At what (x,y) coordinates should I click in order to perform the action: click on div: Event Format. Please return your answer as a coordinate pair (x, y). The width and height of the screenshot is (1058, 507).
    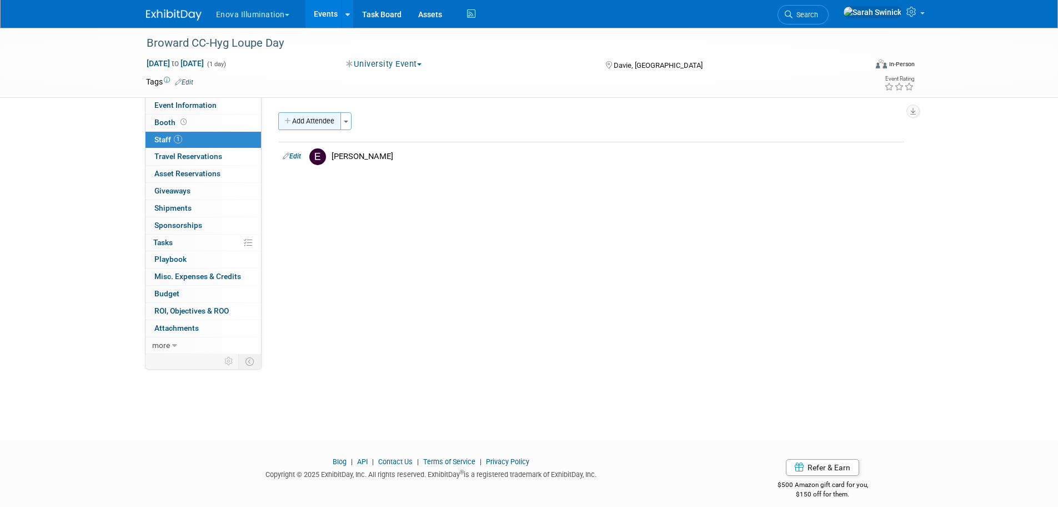
    Looking at the image, I should click on (858, 66).